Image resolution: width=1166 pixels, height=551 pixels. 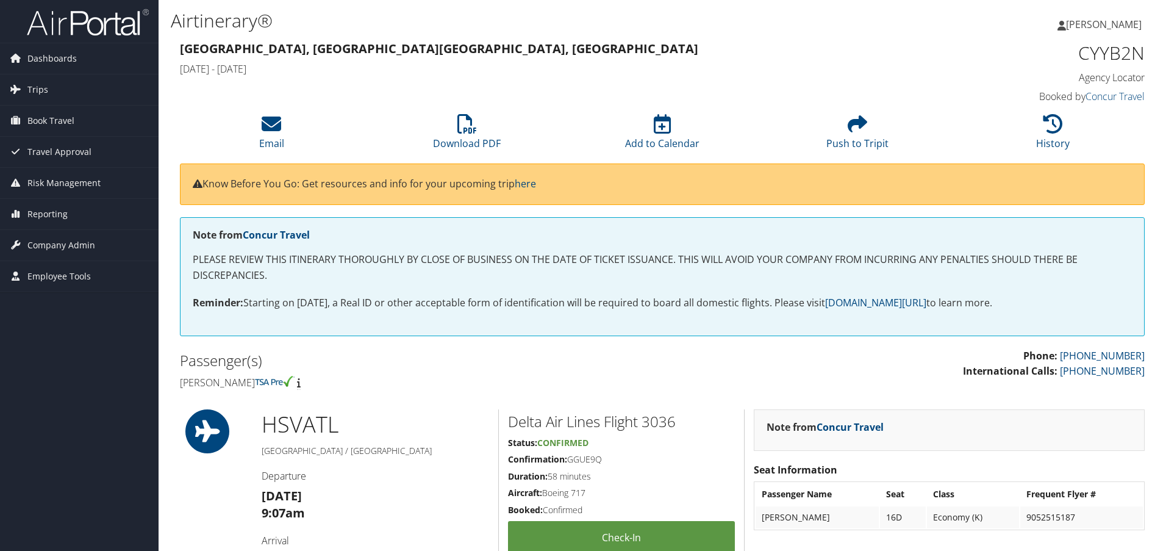 I want to click on h5: GGUE9Q, so click(x=621, y=459).